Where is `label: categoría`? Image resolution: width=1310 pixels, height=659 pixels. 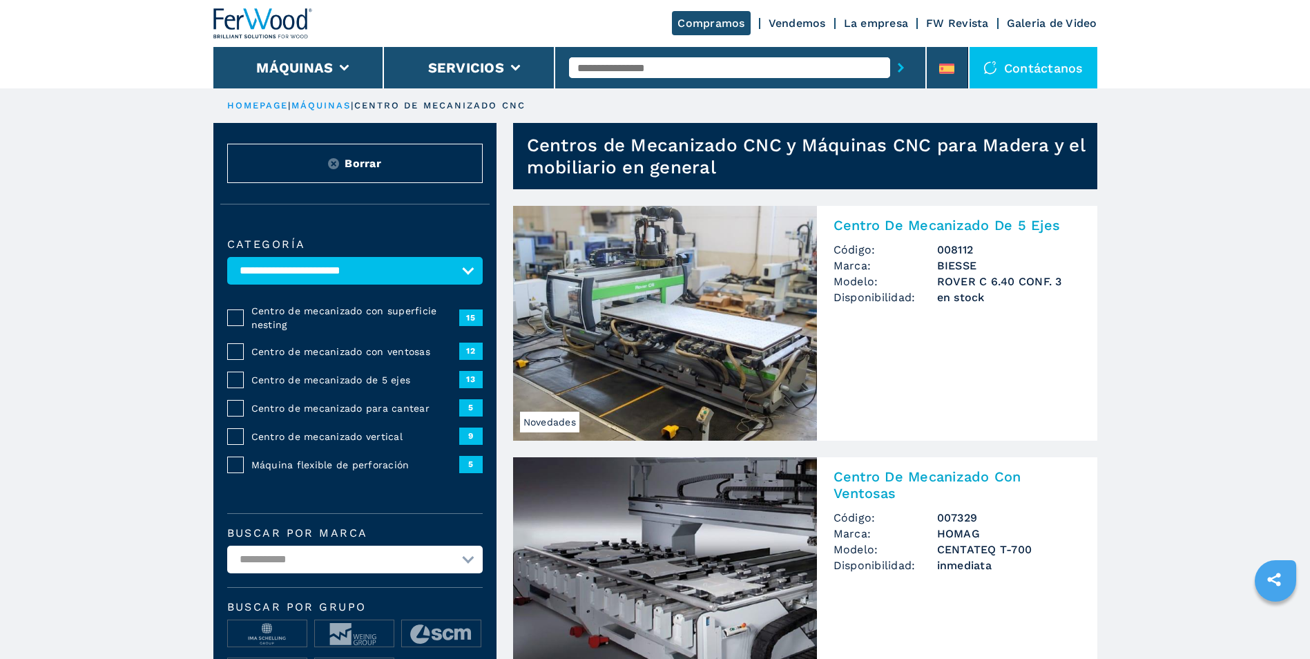
label: categoría is located at coordinates (355, 244).